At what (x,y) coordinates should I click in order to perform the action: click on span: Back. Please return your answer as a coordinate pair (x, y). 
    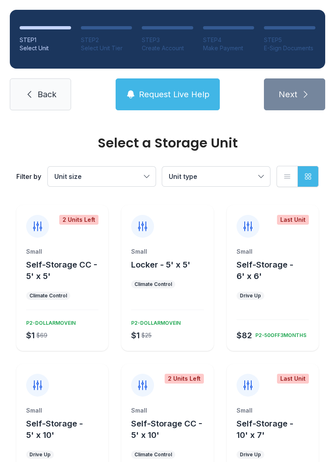
    Looking at the image, I should click on (47, 94).